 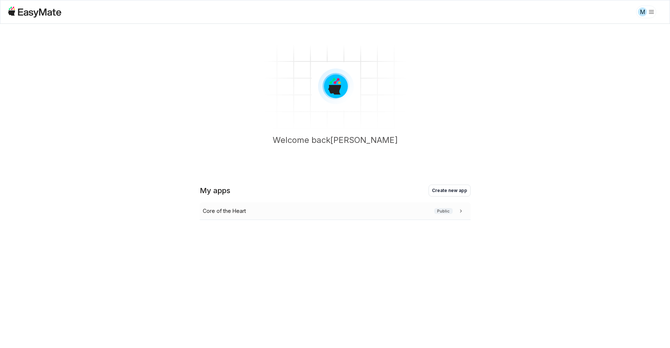 What do you see at coordinates (224, 211) in the screenshot?
I see `p: Core of the Heart` at bounding box center [224, 211].